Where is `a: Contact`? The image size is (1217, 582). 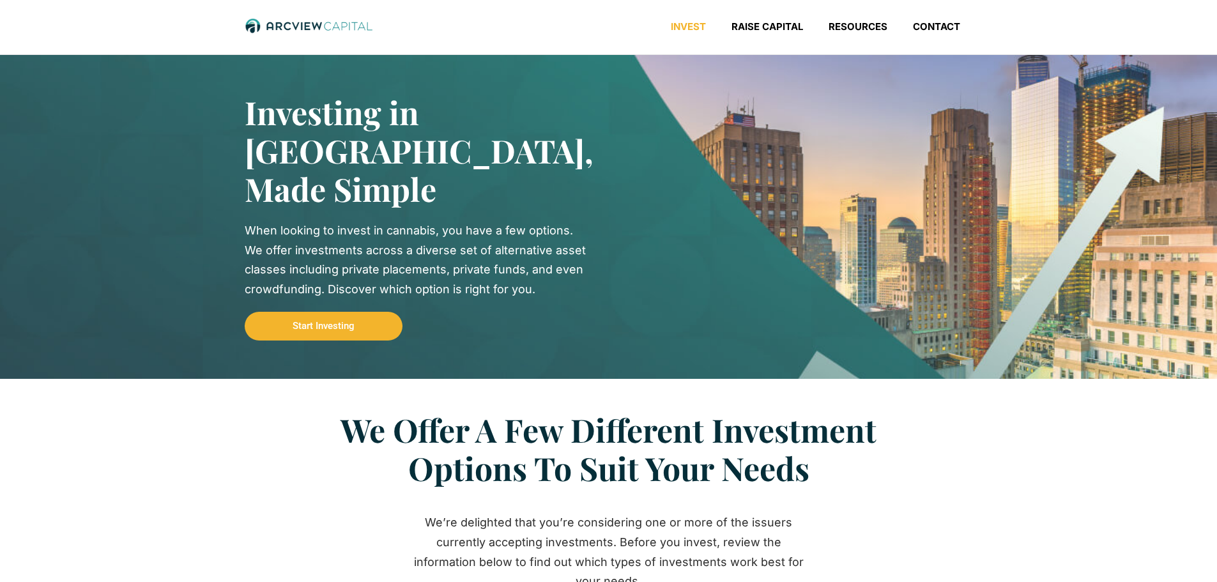
a: Contact is located at coordinates (937, 27).